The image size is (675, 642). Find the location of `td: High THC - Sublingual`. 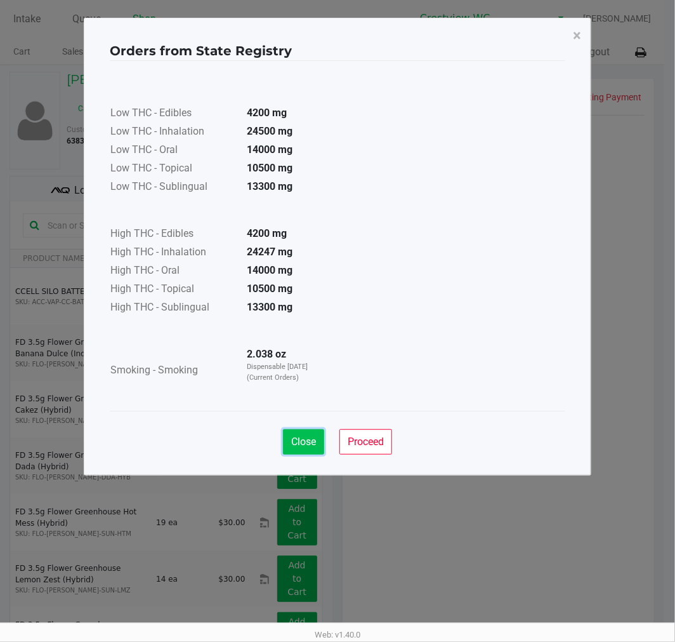

td: High THC - Sublingual is located at coordinates (173, 308).